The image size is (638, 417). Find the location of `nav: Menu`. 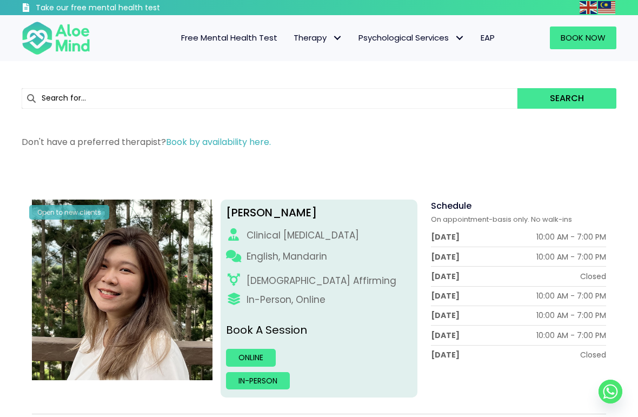

nav: Menu is located at coordinates (302, 38).